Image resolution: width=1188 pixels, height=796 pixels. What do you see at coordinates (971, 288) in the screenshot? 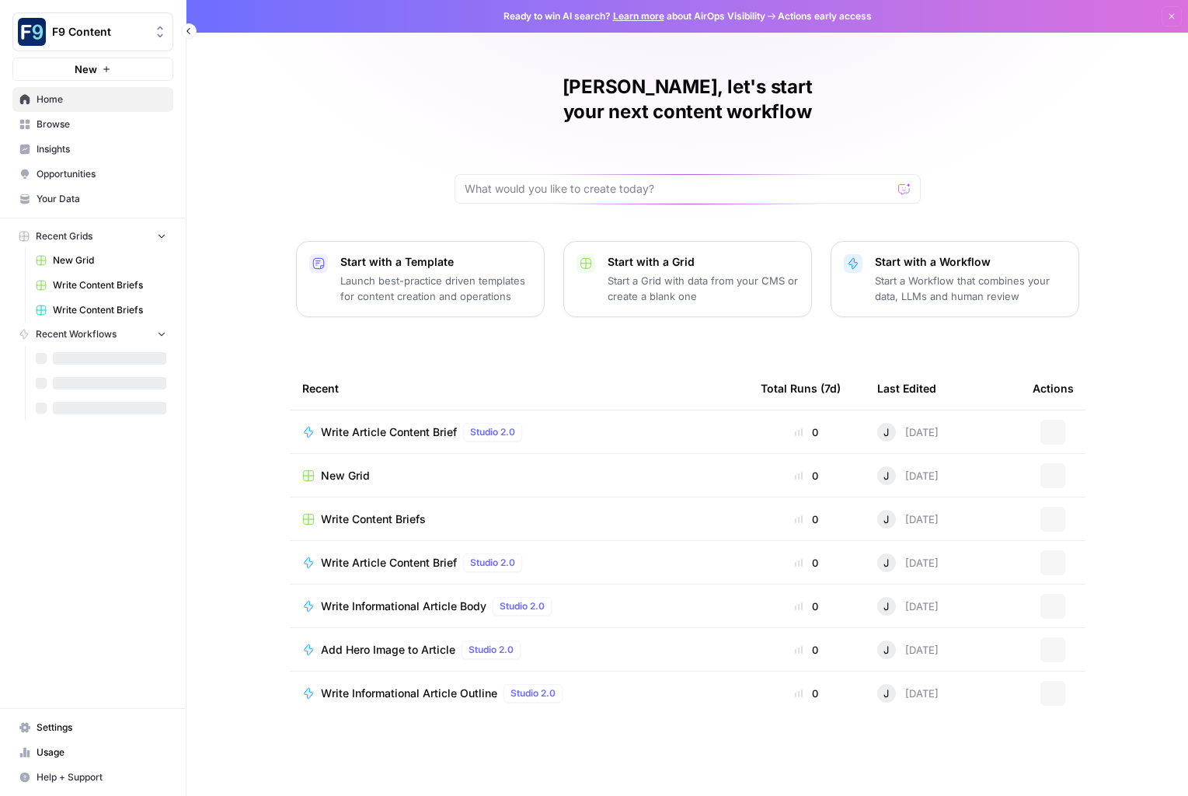
I see `p: Start a Workflow that combines your data, LLMs and human review` at bounding box center [971, 288].